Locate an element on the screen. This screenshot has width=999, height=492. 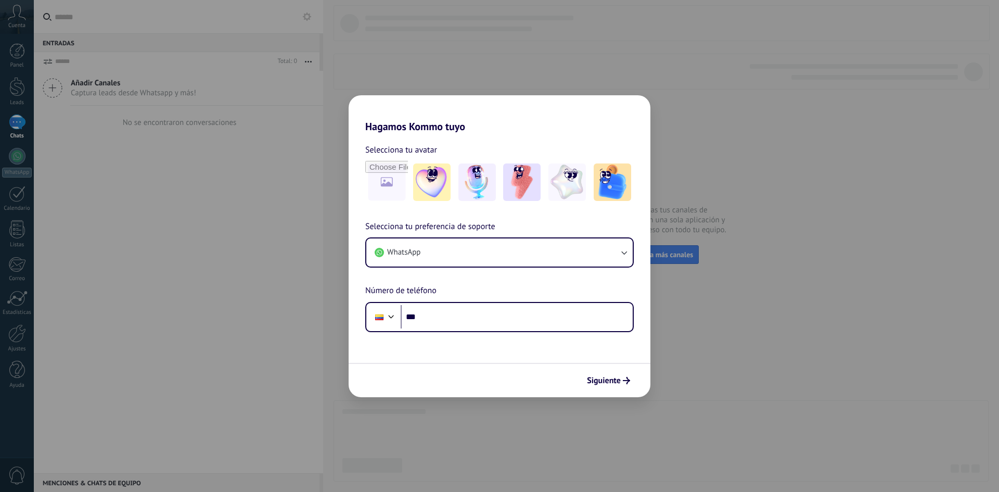
img: -4.jpeg is located at coordinates (567, 182).